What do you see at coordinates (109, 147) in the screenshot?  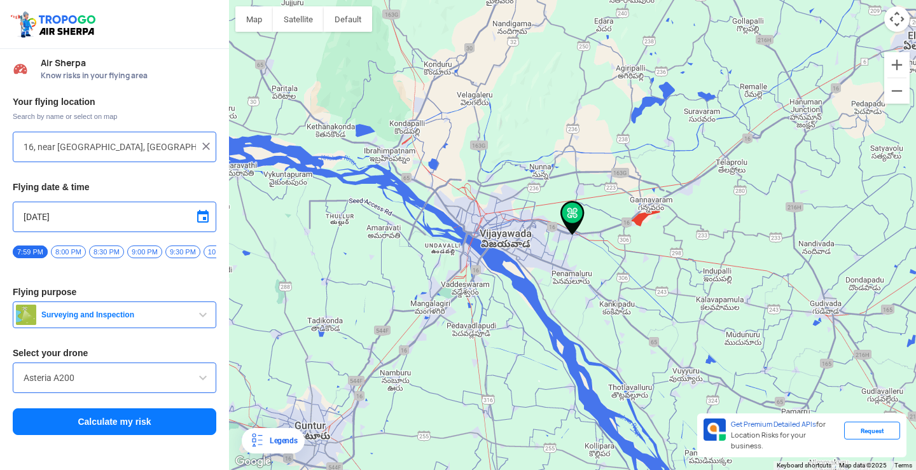 I see `input: Search your flying location` at bounding box center [109, 147].